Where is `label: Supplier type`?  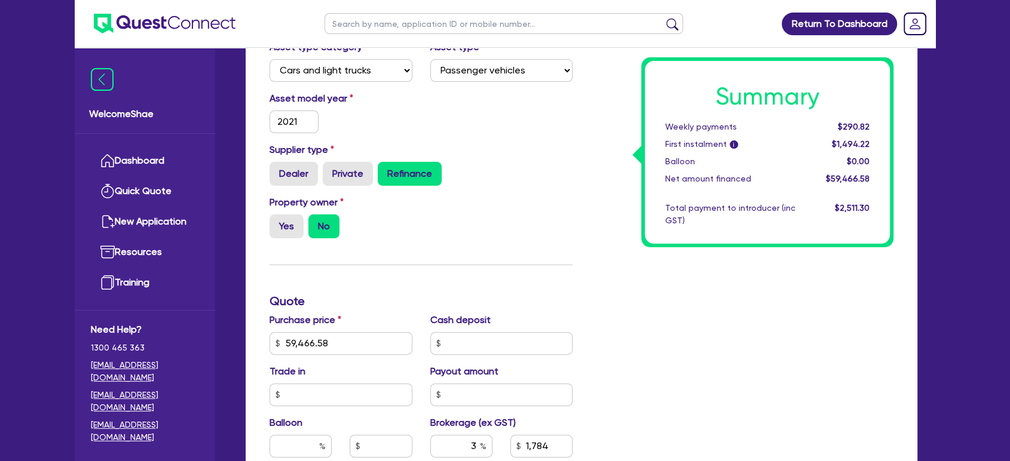
label: Supplier type is located at coordinates (302, 150).